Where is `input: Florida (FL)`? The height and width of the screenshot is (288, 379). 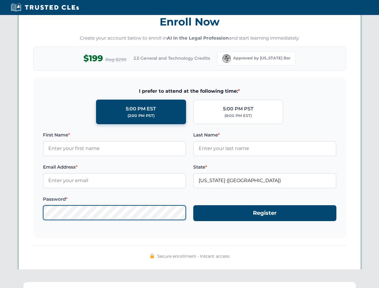 input: Florida (FL) is located at coordinates (265, 181).